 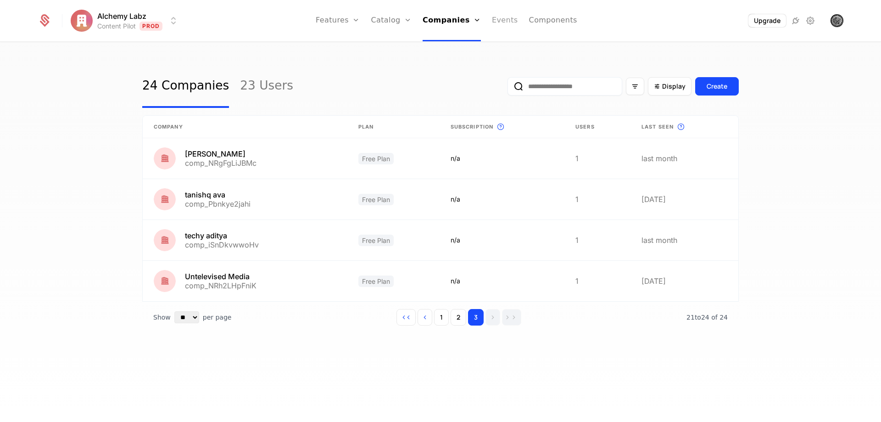 What do you see at coordinates (472, 127) in the screenshot?
I see `span: Subscription` at bounding box center [472, 127].